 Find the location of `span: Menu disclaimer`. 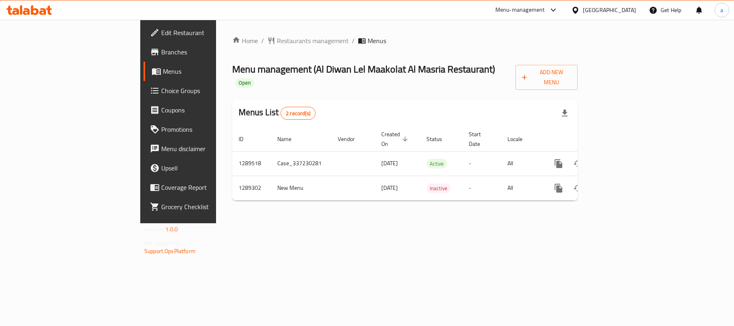

span: Menu disclaimer is located at coordinates (209, 149).